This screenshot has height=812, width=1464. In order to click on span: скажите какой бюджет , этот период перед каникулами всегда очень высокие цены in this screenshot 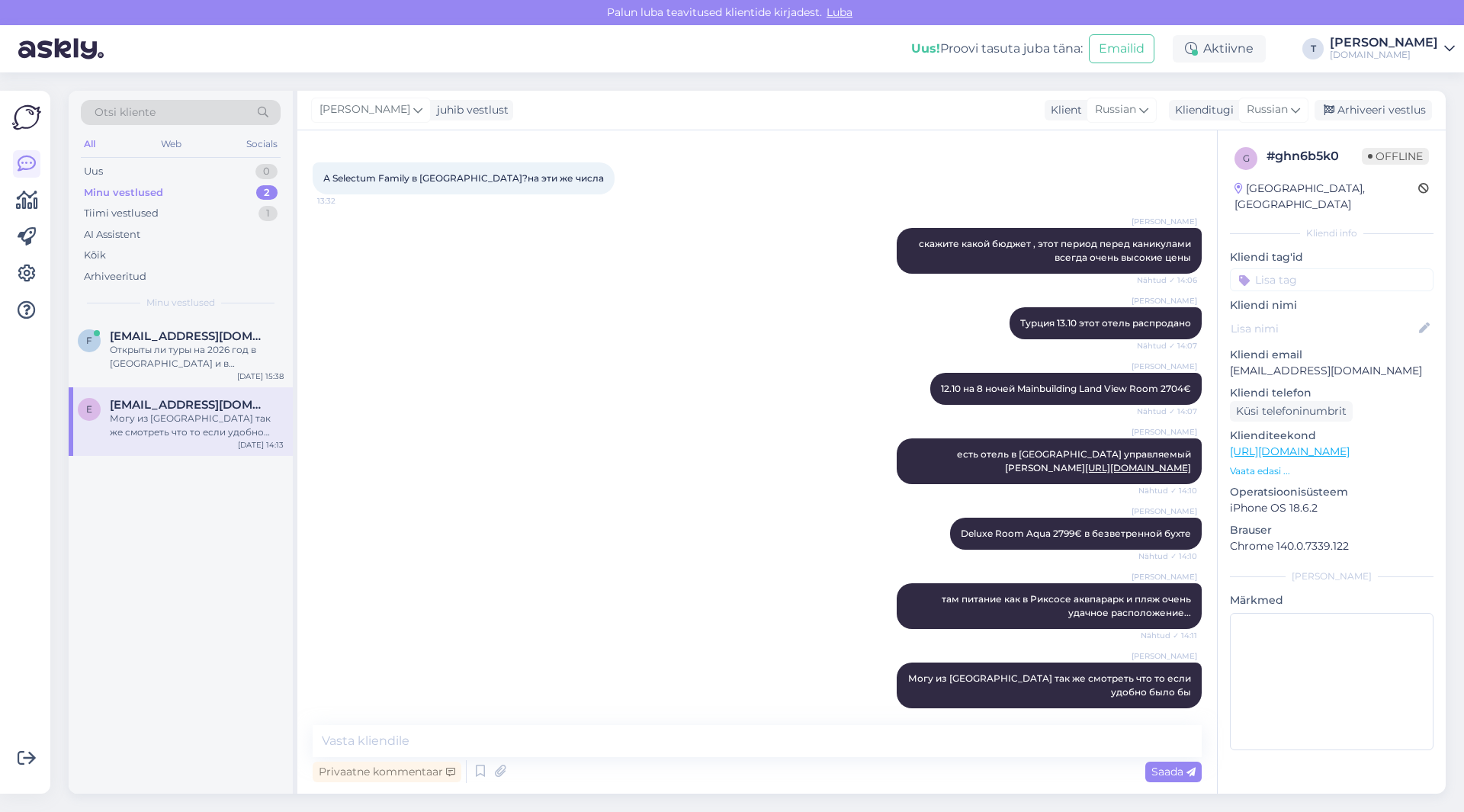, I will do `click(1056, 251)`.